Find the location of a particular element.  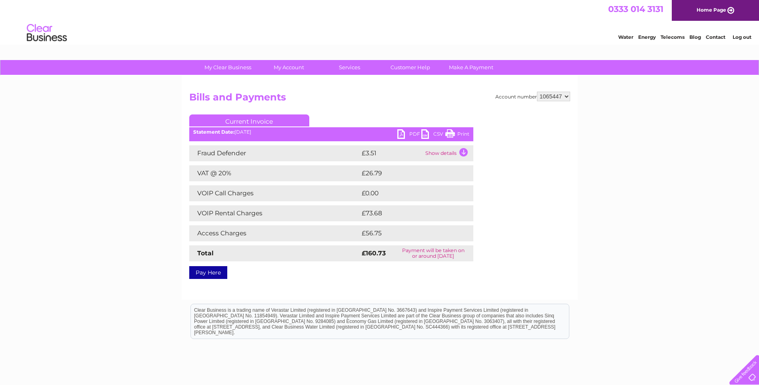

b: Statement Date: is located at coordinates (214, 132).